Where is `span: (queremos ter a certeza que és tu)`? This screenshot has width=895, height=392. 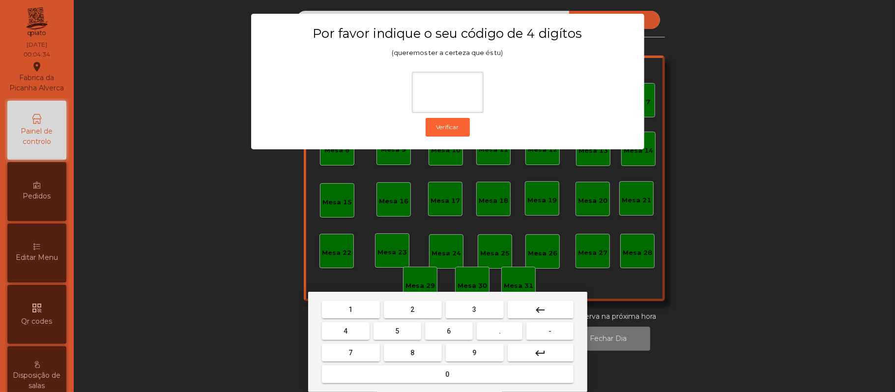 span: (queremos ter a certeza que és tu) is located at coordinates (448, 53).